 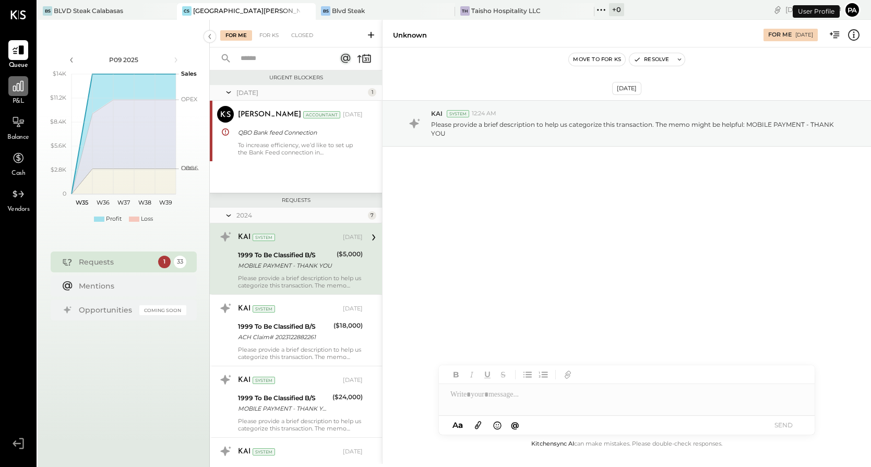 What do you see at coordinates (296, 78) in the screenshot?
I see `div: Urgent Blockers` at bounding box center [296, 78].